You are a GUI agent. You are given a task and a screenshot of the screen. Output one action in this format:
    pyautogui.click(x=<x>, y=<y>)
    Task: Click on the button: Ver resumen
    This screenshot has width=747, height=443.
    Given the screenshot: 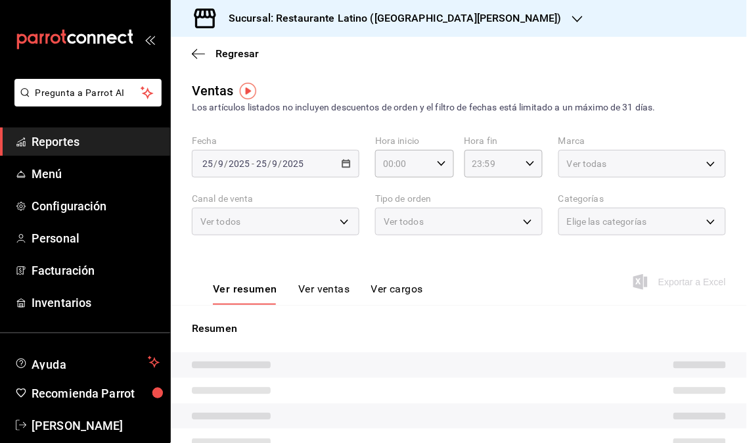 What is the action you would take?
    pyautogui.click(x=245, y=293)
    